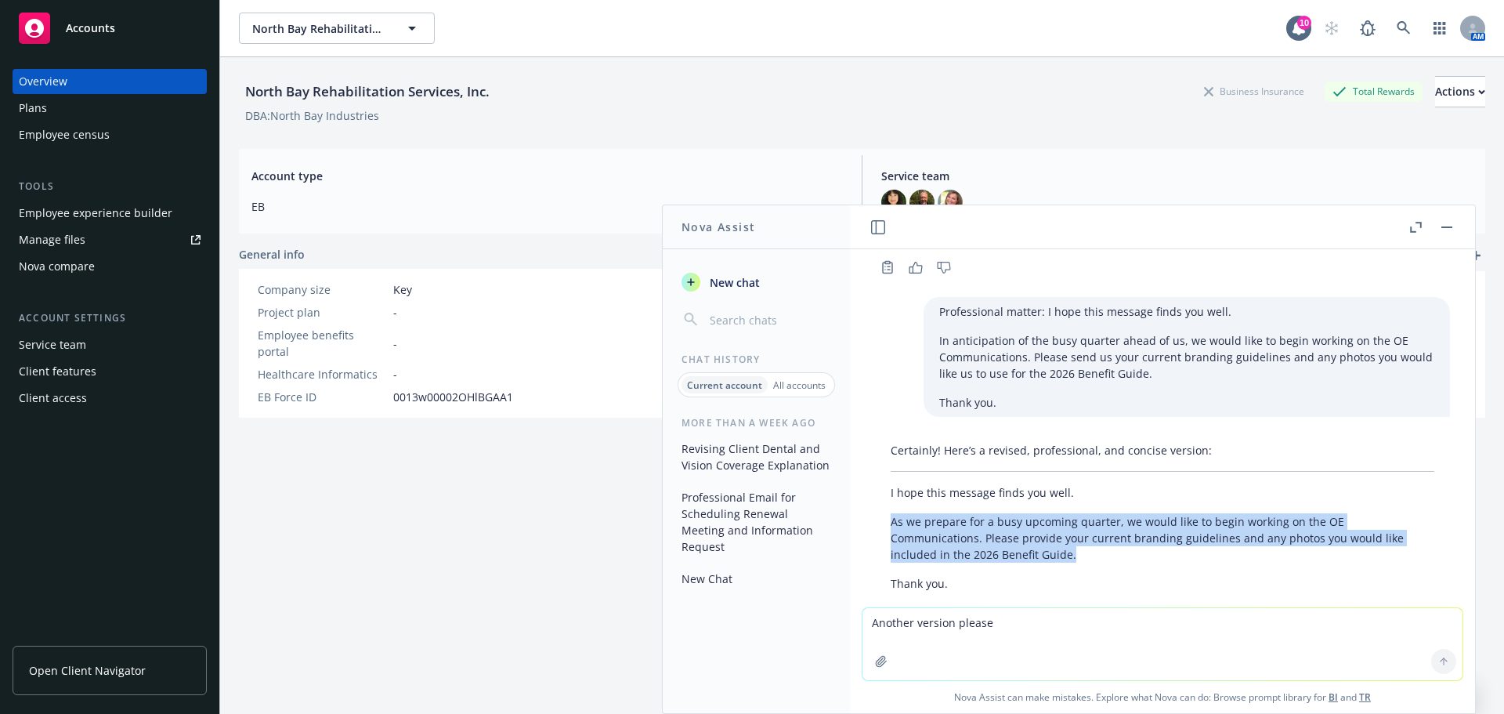  What do you see at coordinates (110, 213) in the screenshot?
I see `a: Employee experience builder` at bounding box center [110, 213].